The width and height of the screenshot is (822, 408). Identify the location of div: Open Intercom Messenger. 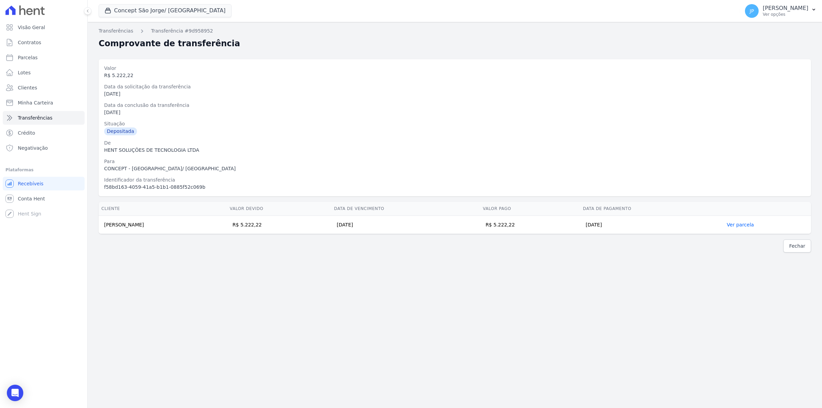
(15, 393).